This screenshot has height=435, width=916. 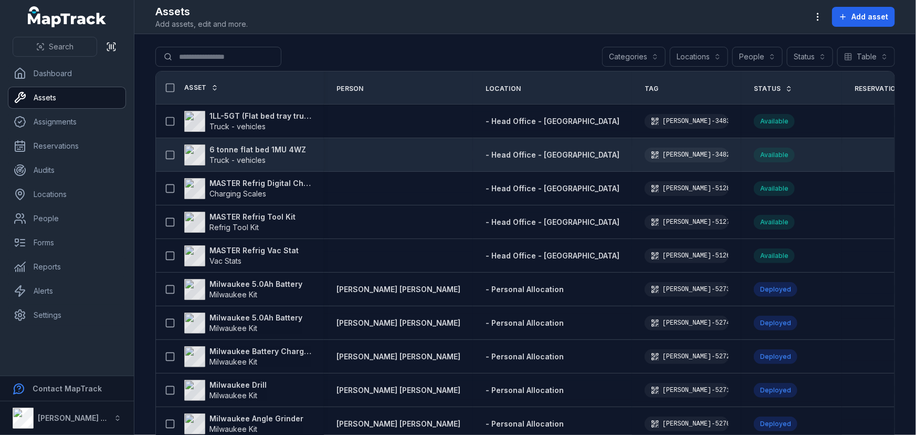 I want to click on h2: Assets, so click(x=202, y=12).